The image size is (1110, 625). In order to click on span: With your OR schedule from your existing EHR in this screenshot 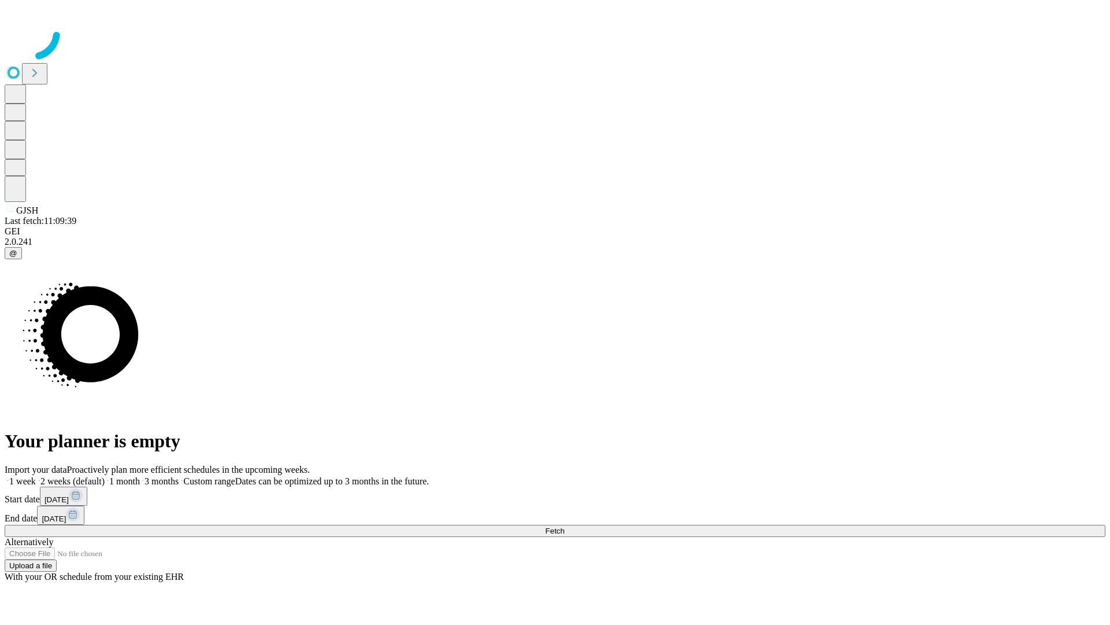, I will do `click(94, 576)`.